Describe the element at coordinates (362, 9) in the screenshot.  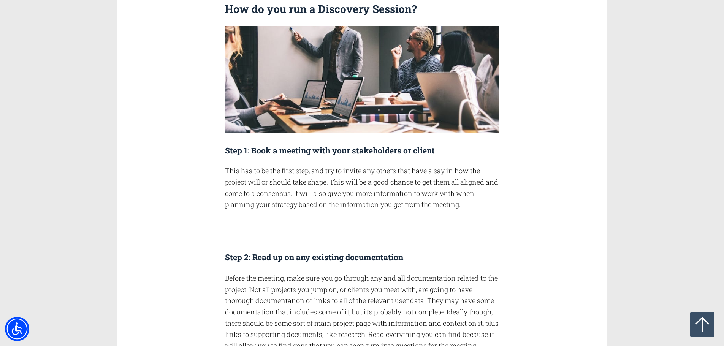
I see `h2: How do you run a Discovery Session?` at that location.